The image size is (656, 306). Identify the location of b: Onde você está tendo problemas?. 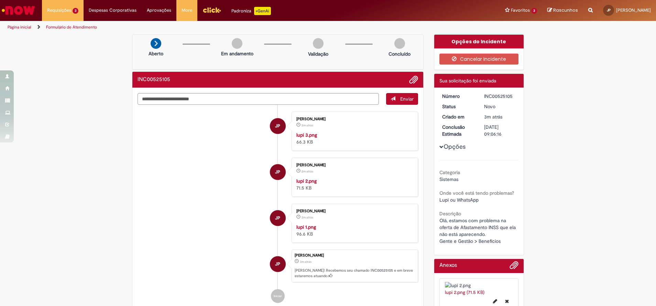
(476, 193).